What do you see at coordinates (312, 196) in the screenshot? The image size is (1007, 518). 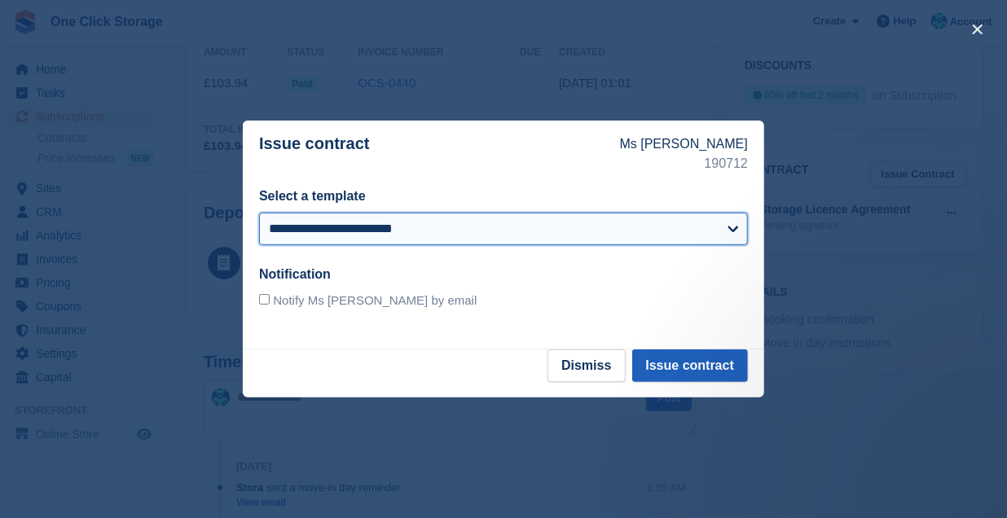 I see `label: Select a template` at bounding box center [312, 196].